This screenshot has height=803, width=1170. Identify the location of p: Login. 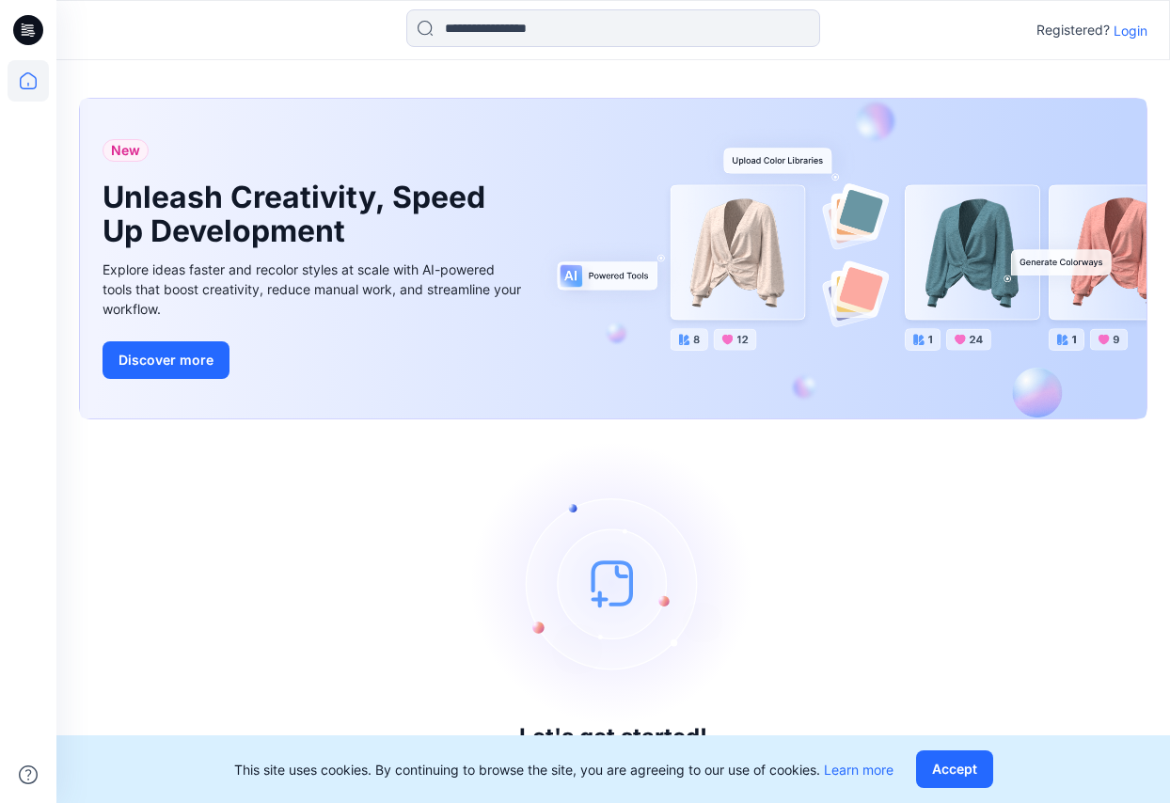
(1130, 30).